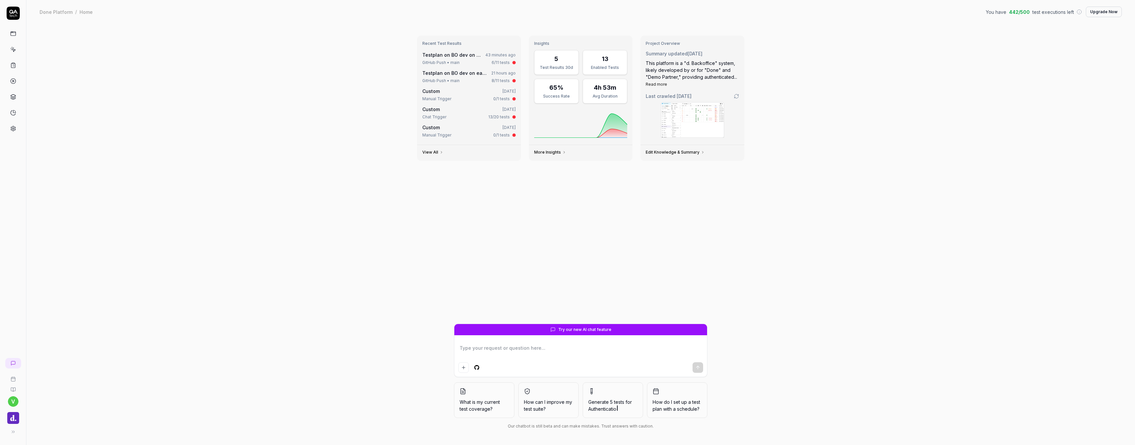  I want to click on div: 13, so click(605, 59).